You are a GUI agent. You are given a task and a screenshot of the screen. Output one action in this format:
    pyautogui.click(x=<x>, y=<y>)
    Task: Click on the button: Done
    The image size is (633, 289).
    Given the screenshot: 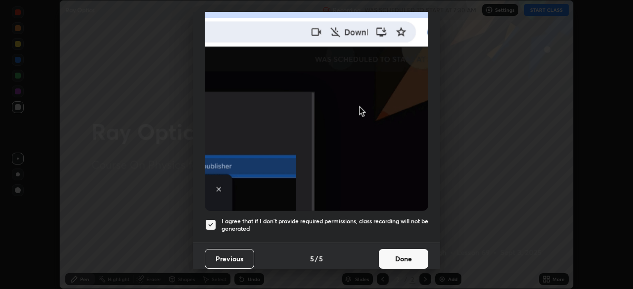 What is the action you would take?
    pyautogui.click(x=404, y=259)
    